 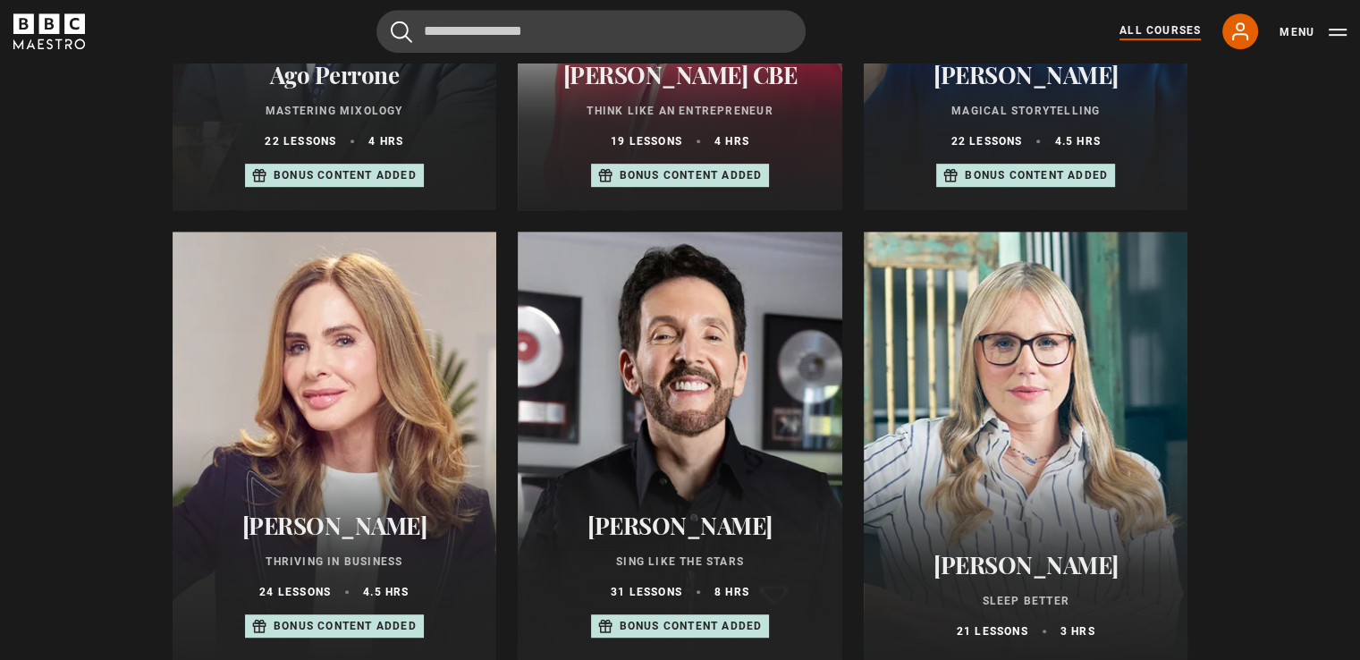 I want to click on p: Sleep Better, so click(x=1026, y=601).